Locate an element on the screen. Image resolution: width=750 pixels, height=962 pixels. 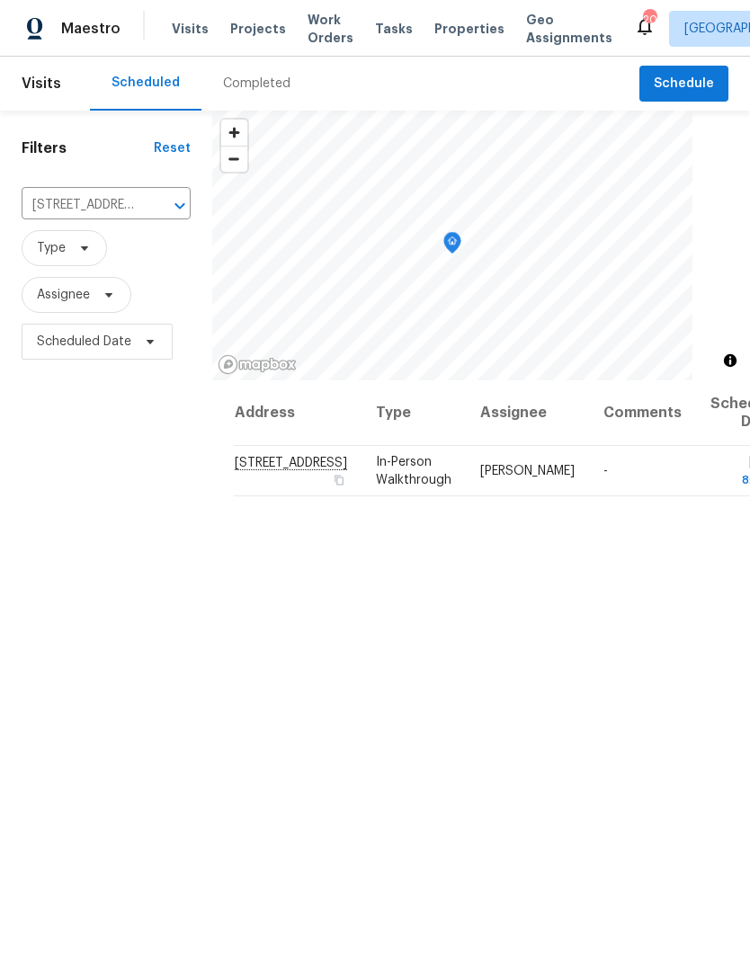
span: Zoom out is located at coordinates (234, 159).